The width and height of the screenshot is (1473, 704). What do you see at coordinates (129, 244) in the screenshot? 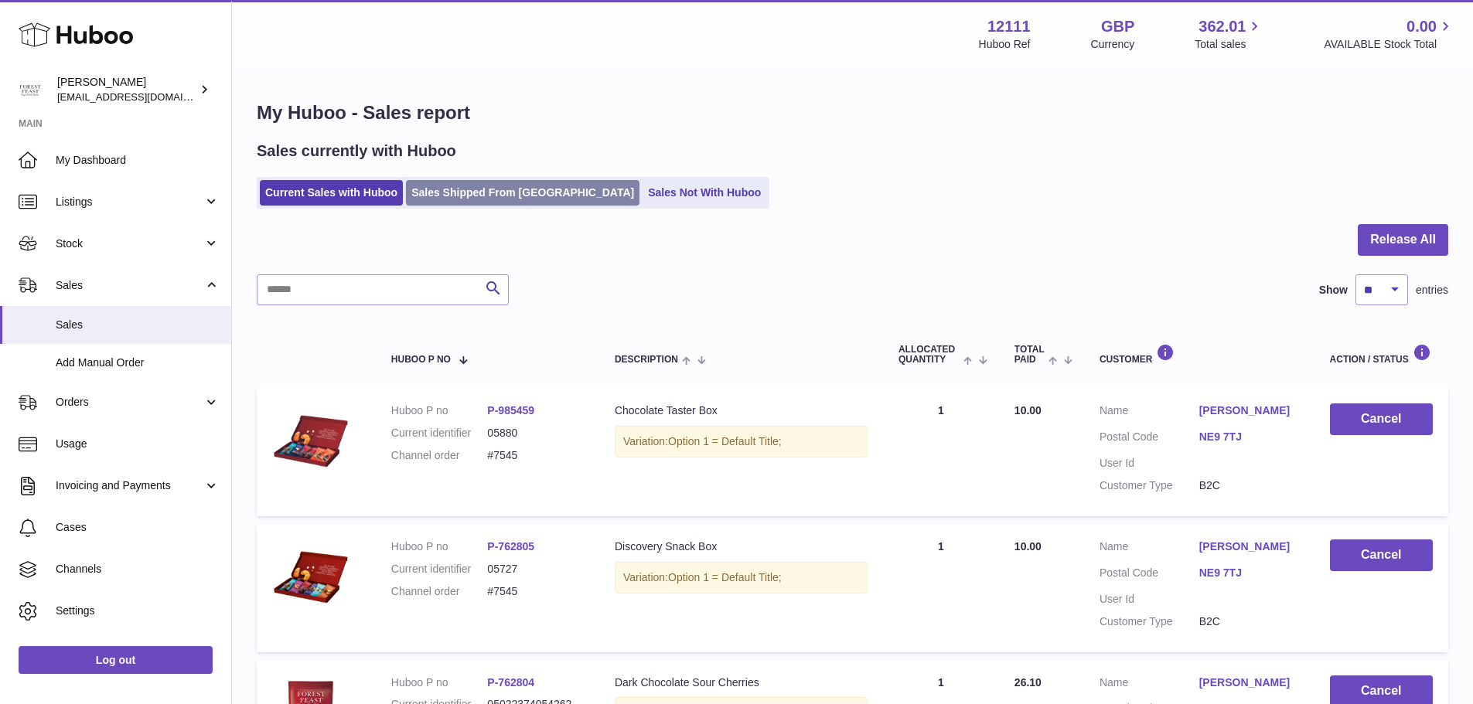
I see `span: Stock` at bounding box center [129, 244].